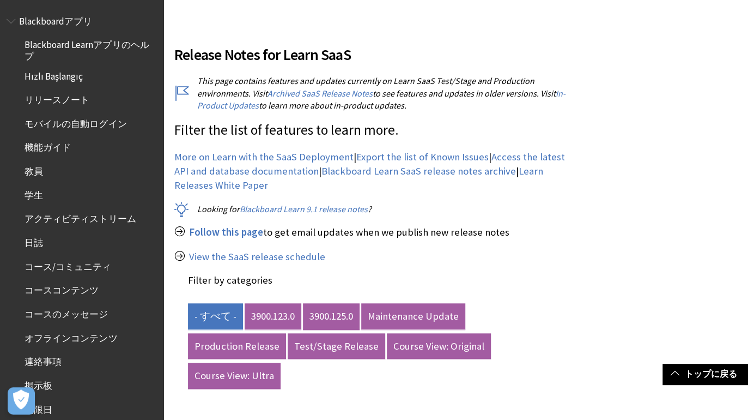 Image resolution: width=748 pixels, height=420 pixels. I want to click on a: View the SaaS release schedule, so click(257, 257).